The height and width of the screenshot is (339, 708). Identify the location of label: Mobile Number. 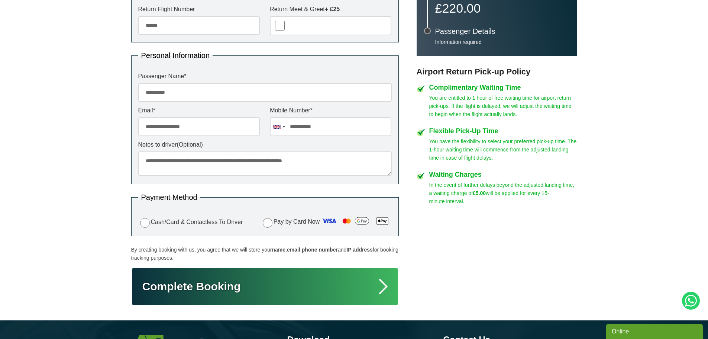
(331, 110).